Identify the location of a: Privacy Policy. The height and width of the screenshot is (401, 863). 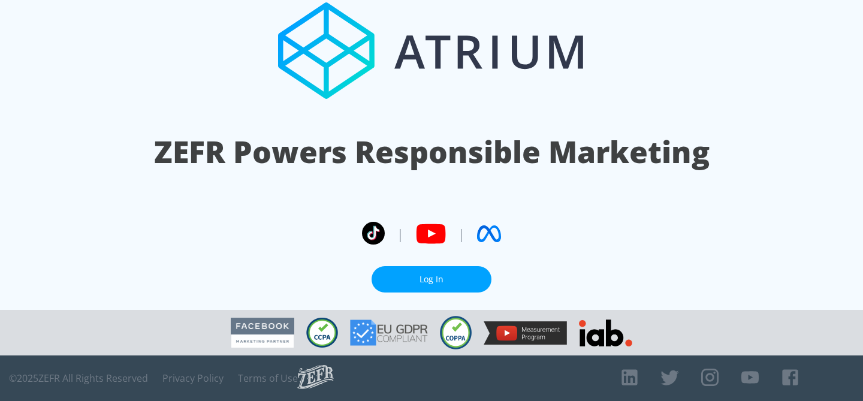
(193, 378).